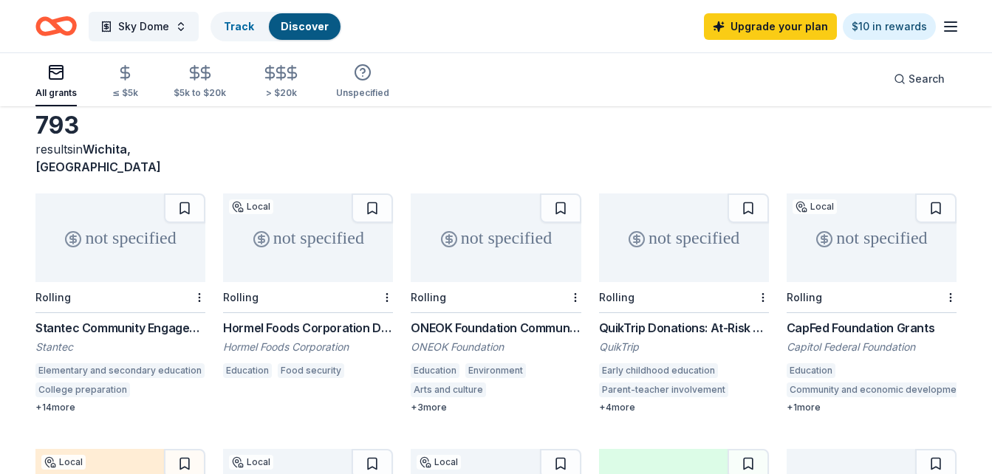 The width and height of the screenshot is (992, 474). Describe the element at coordinates (120, 408) in the screenshot. I see `div: + 14 more` at that location.